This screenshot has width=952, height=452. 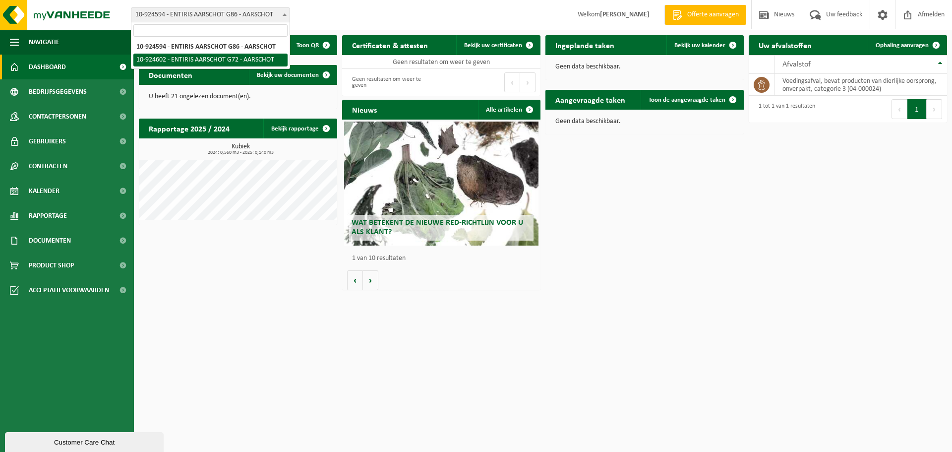 I want to click on h2: Nieuws, so click(x=364, y=109).